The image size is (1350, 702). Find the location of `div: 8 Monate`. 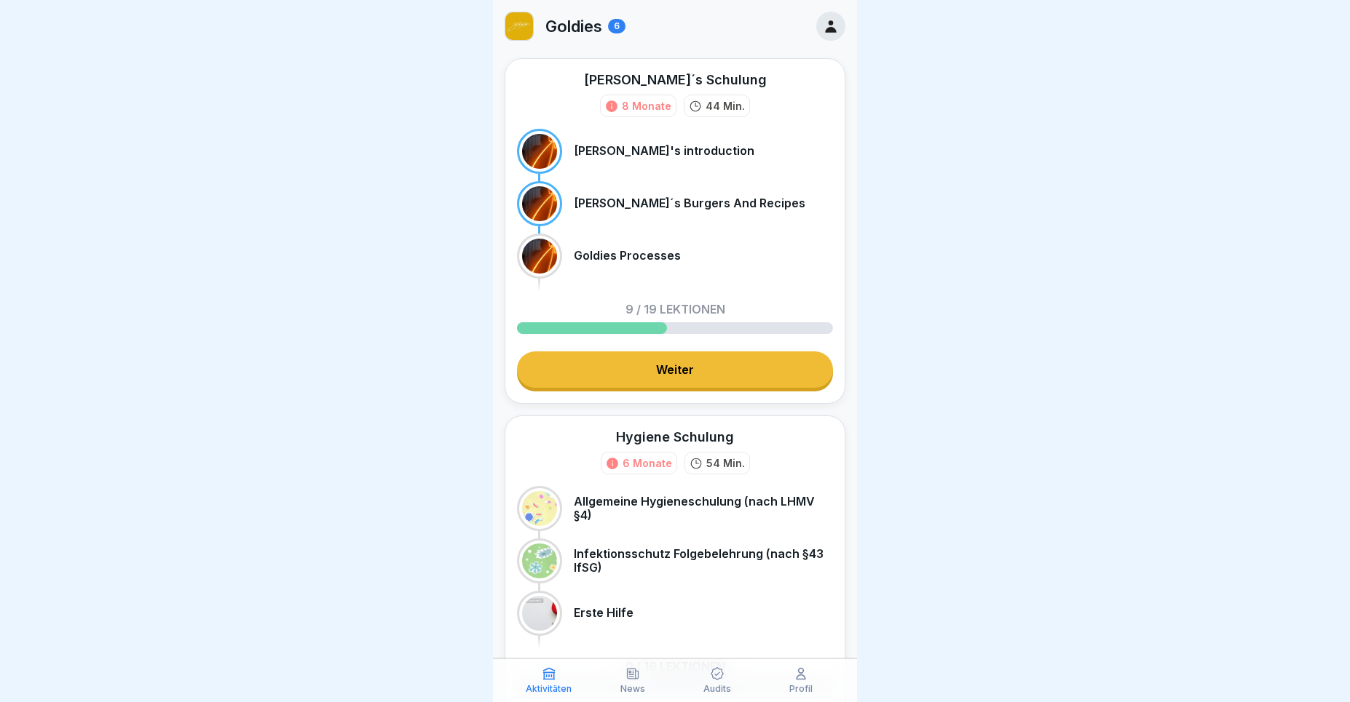

div: 8 Monate is located at coordinates (646, 106).